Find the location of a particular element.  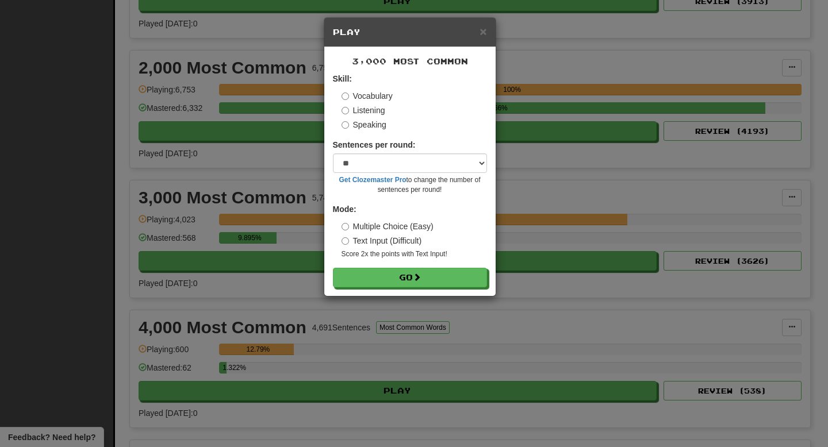

input: Text Input (Difficult) is located at coordinates (345, 241).